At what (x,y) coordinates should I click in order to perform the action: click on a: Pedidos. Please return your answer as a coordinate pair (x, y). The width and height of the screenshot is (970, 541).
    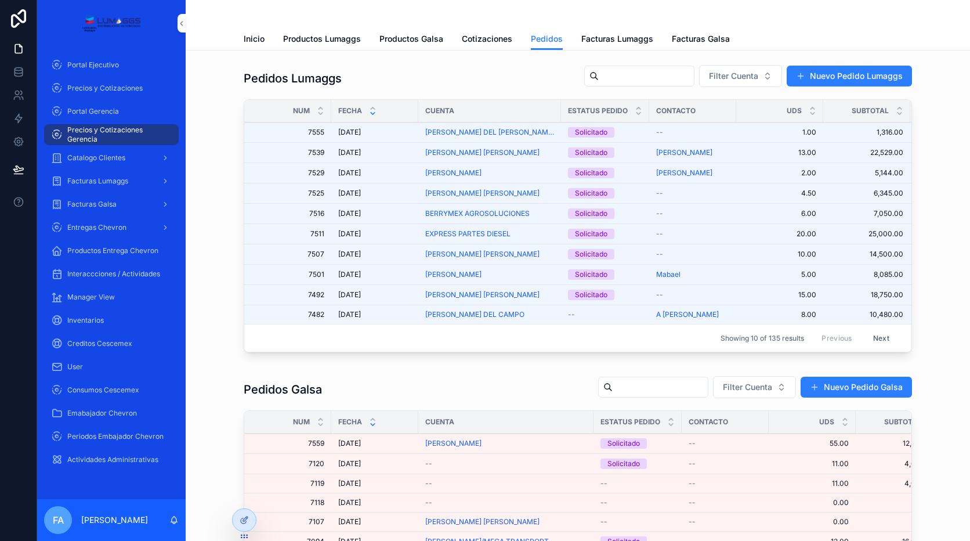
    Looking at the image, I should click on (547, 39).